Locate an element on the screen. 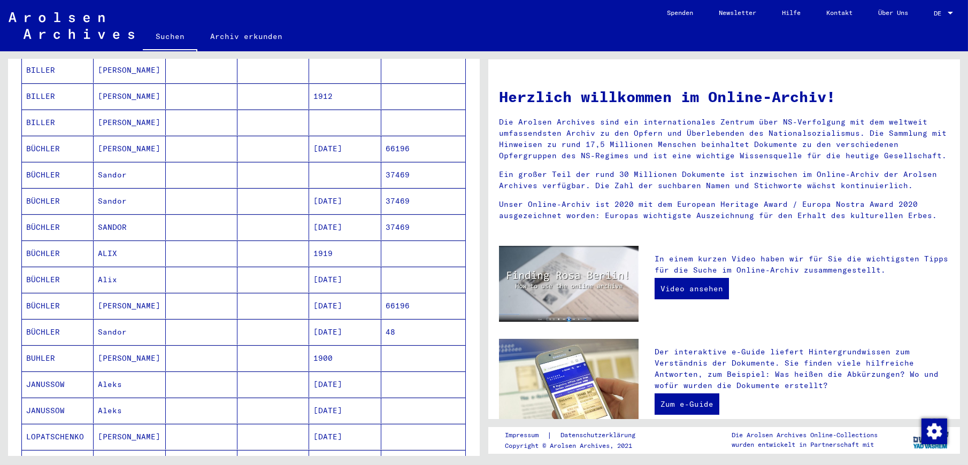  p: Copyright © Arolsen Archives, 2021 is located at coordinates (577, 446).